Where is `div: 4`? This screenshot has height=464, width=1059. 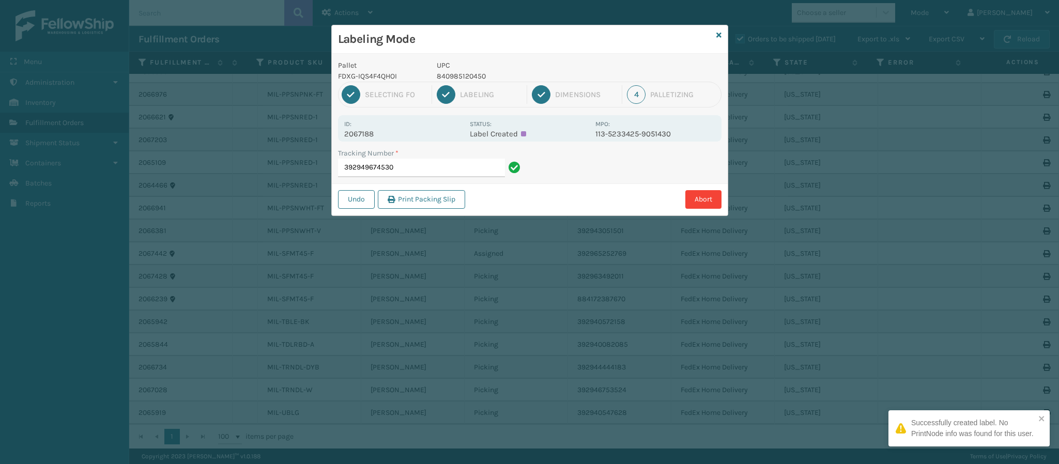 div: 4 is located at coordinates (637, 95).